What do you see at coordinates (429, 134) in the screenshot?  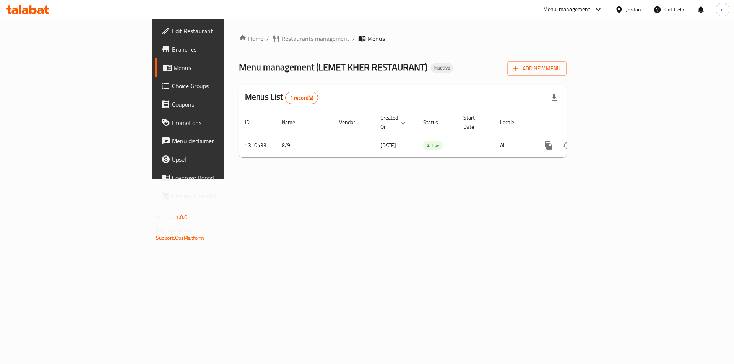 I see `table: enhanced table` at bounding box center [429, 134].